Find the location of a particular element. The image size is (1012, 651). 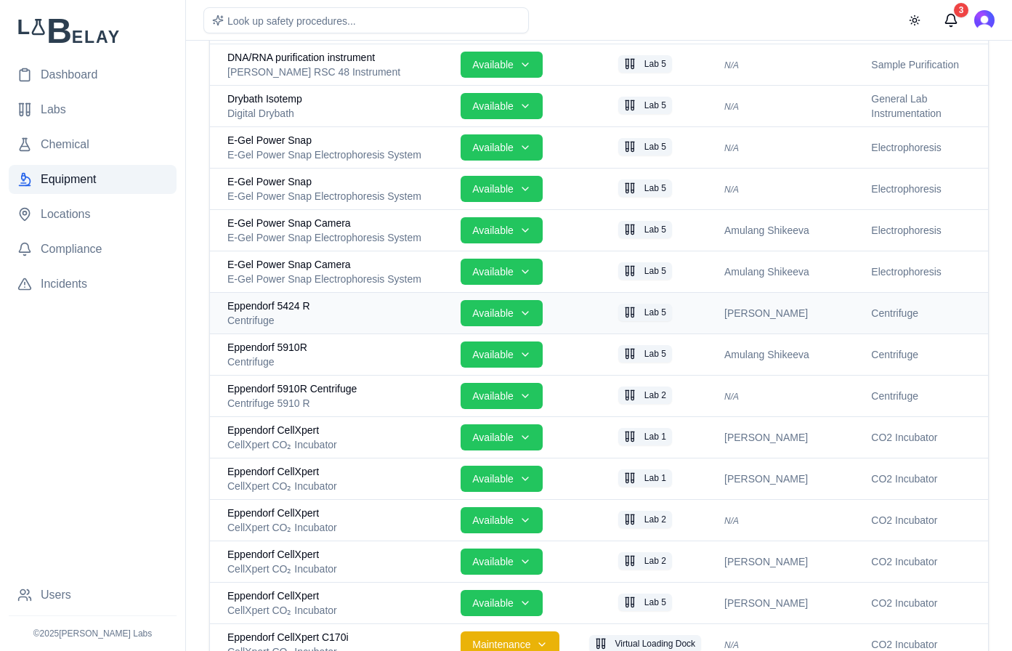

div: 3 is located at coordinates (961, 10).